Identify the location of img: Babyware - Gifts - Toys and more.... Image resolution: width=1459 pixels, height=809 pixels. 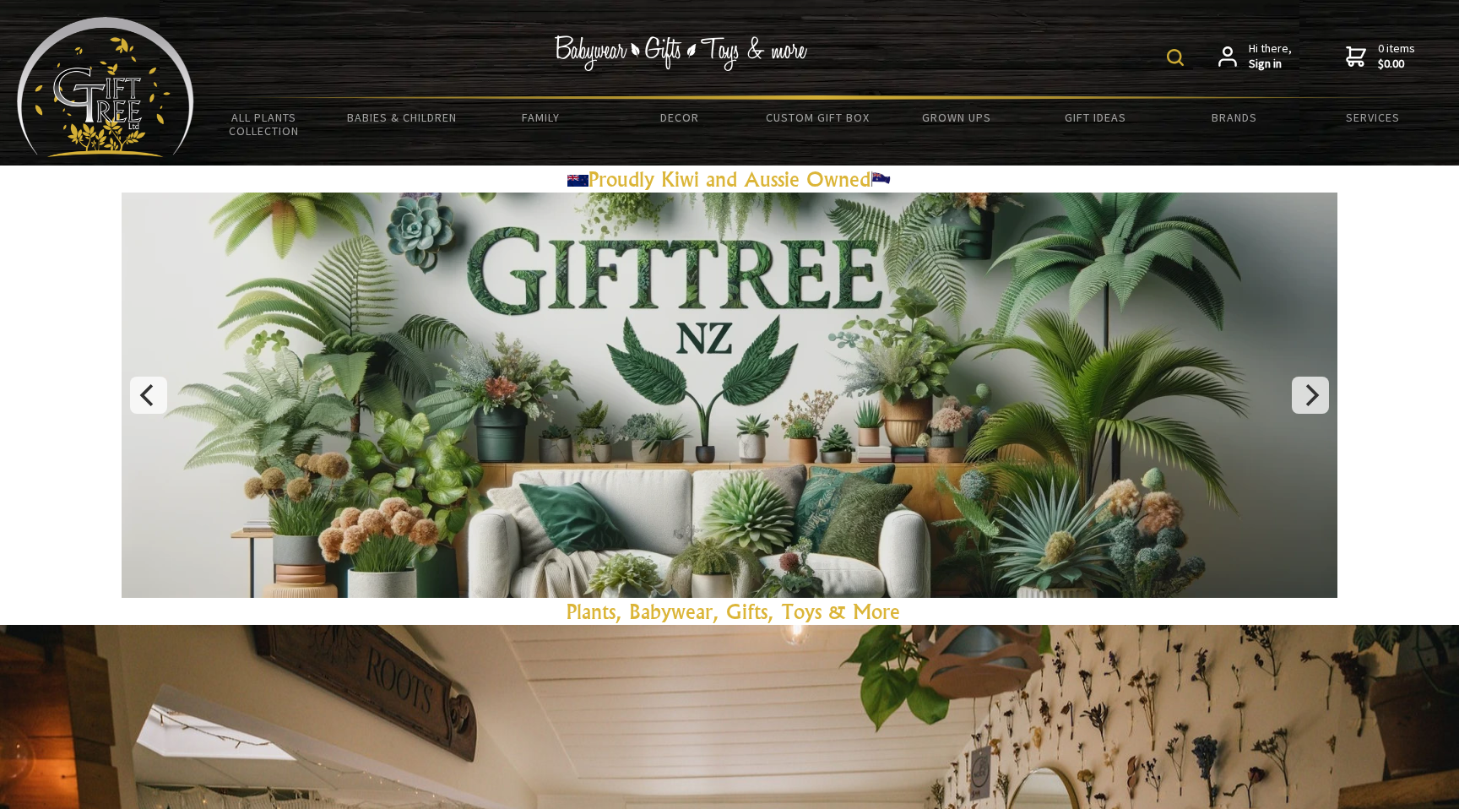
(106, 87).